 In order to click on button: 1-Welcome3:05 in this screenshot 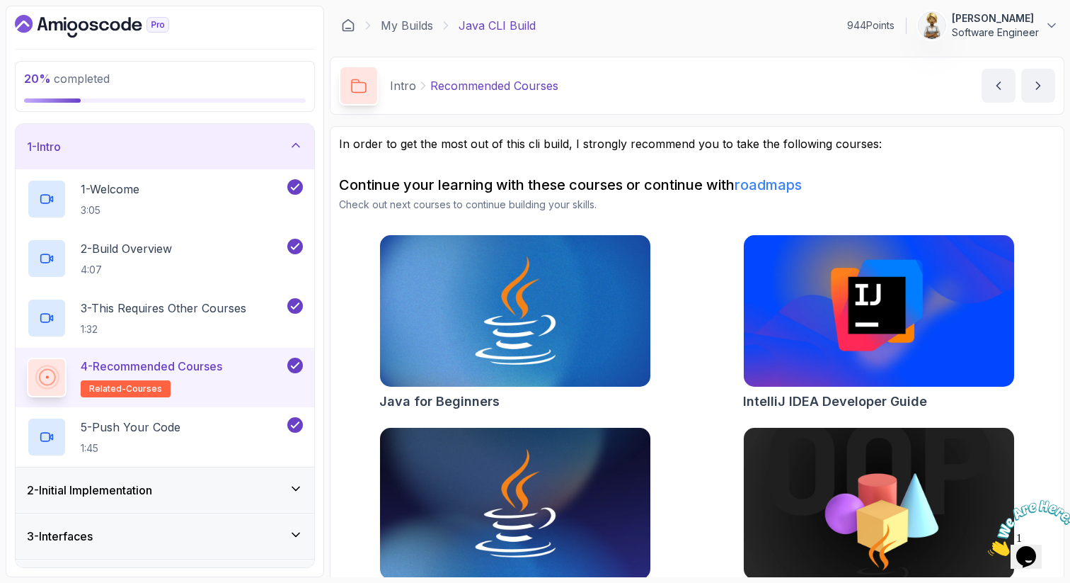, I will do `click(165, 199)`.